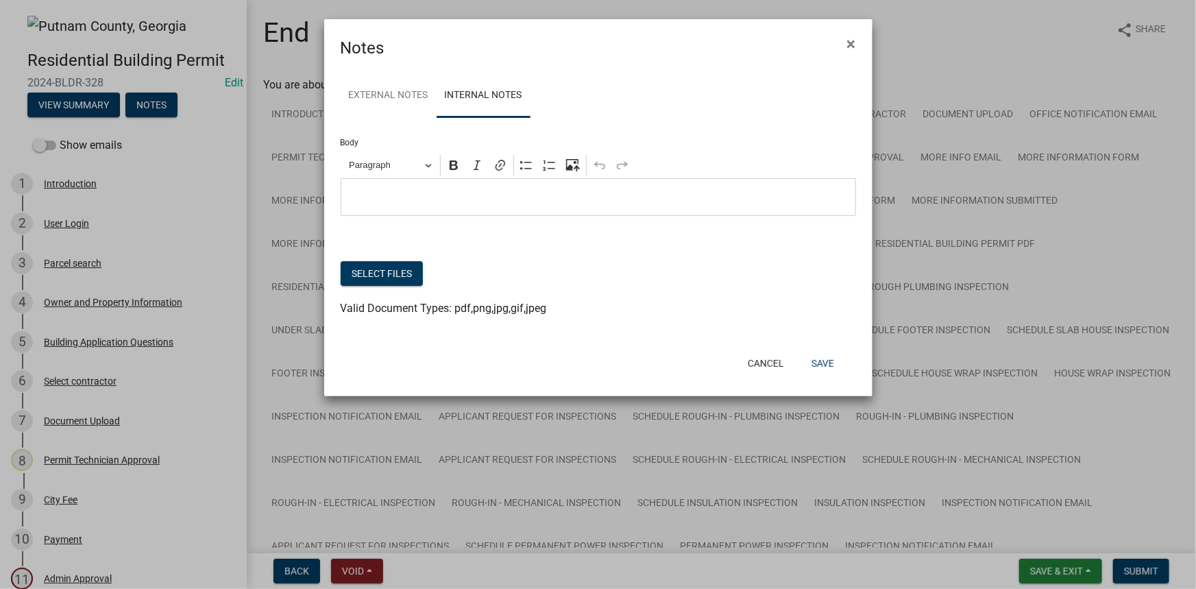 The height and width of the screenshot is (589, 1196). I want to click on button: Select files, so click(382, 273).